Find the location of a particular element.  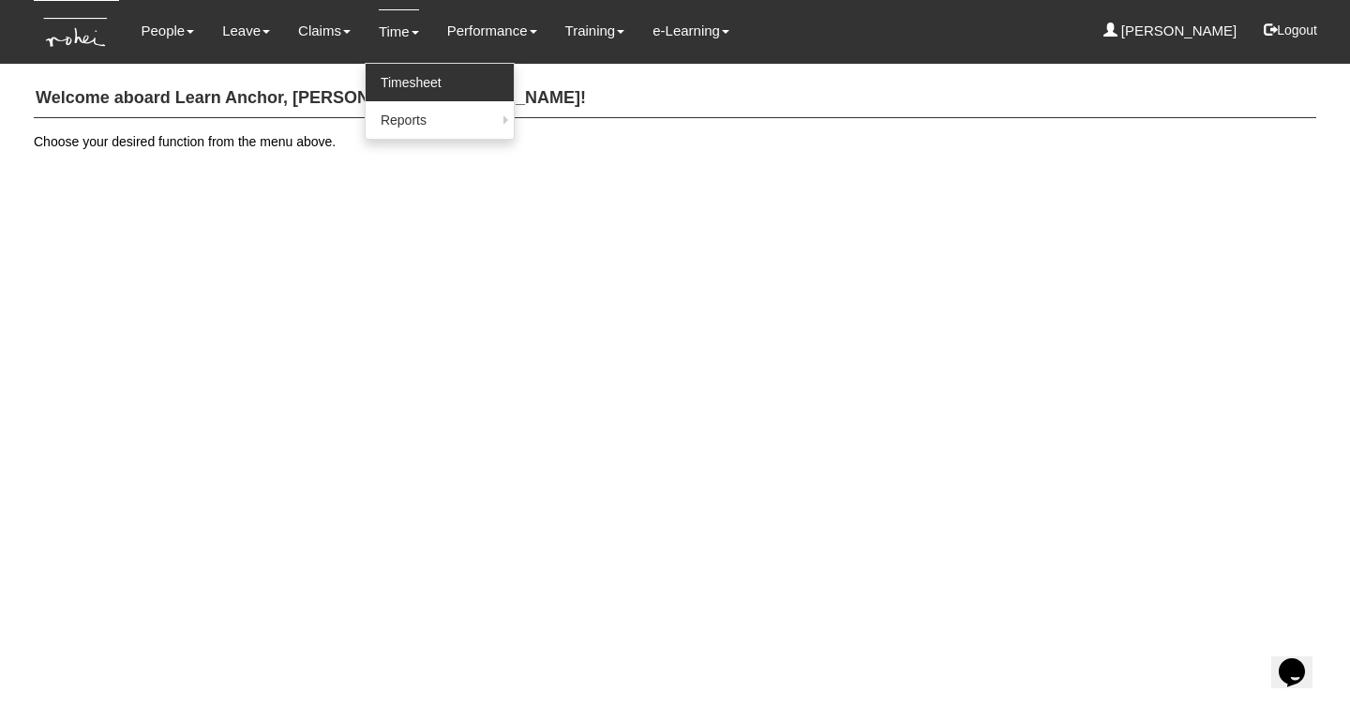

a: People is located at coordinates (167, 31).